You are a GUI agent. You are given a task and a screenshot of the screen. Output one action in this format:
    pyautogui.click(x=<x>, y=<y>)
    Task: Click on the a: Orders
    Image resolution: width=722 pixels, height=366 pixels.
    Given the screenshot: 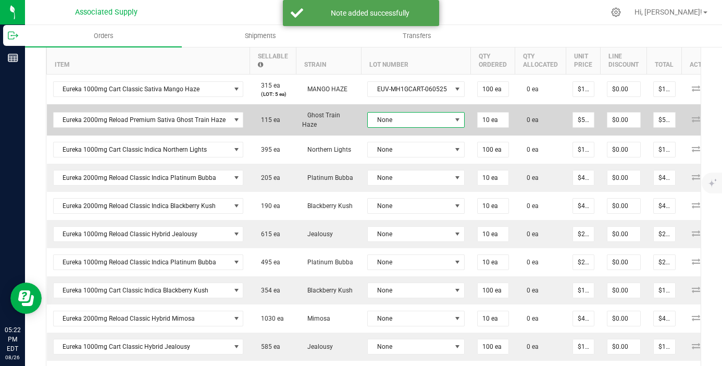 What is the action you would take?
    pyautogui.click(x=103, y=36)
    